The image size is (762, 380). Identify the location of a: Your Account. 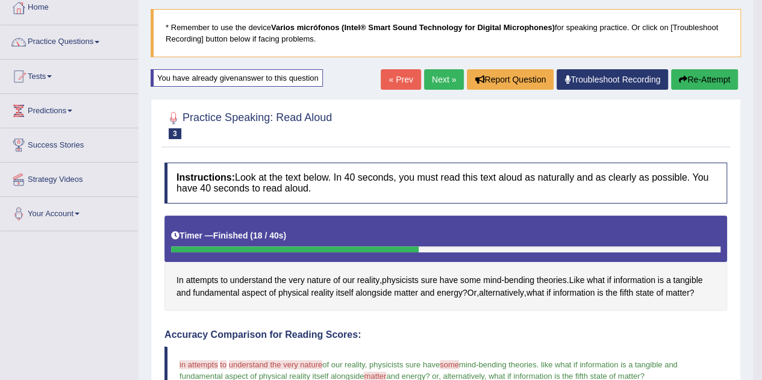
(69, 212).